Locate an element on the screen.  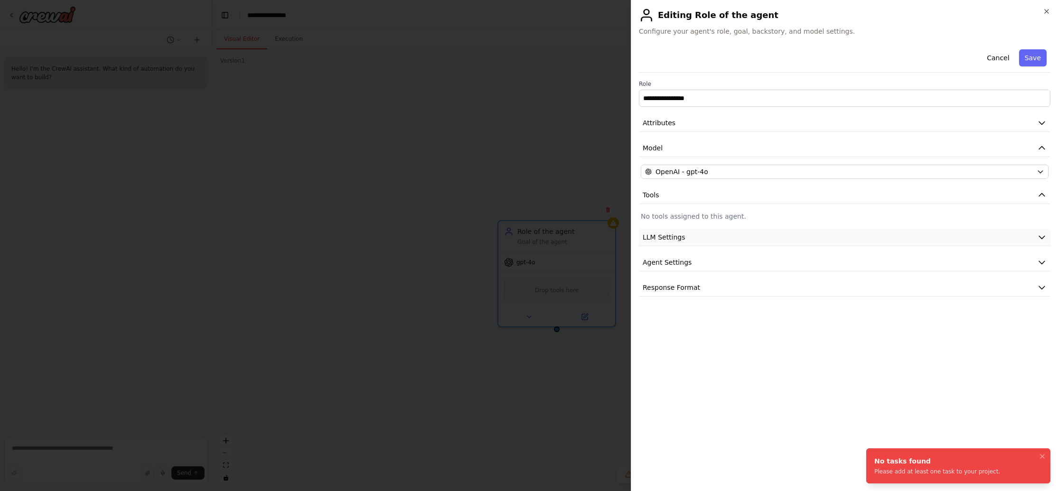
span: Agent Settings is located at coordinates (667, 262).